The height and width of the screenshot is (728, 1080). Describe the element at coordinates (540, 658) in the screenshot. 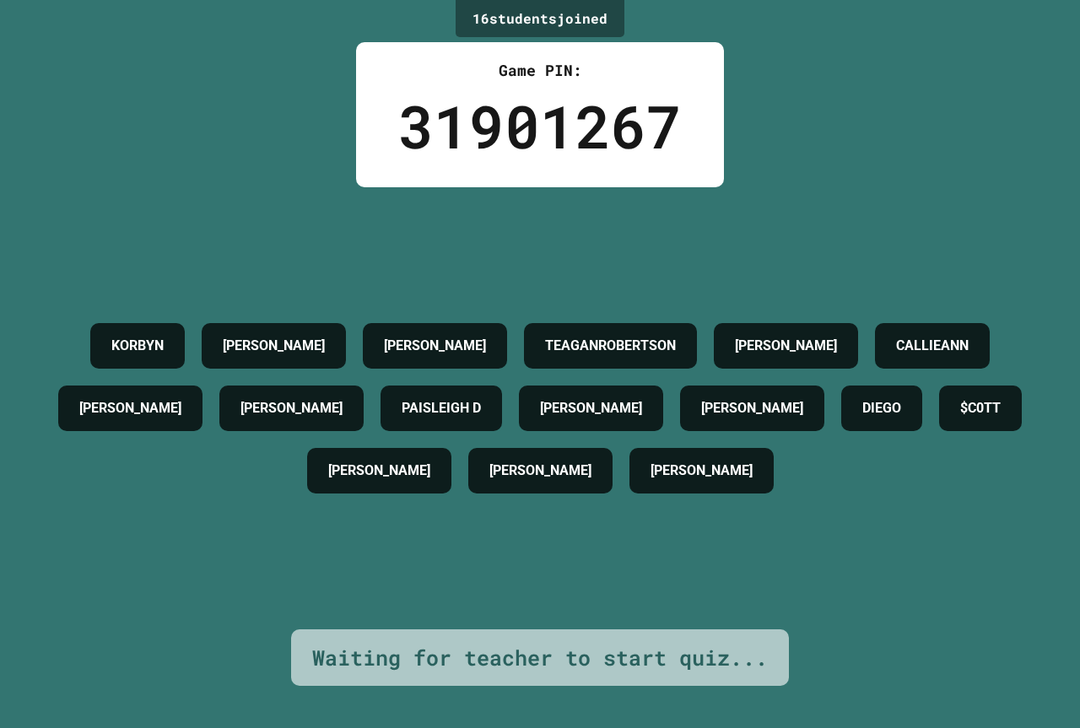

I see `div: Waiting for teacher to start quiz...` at that location.